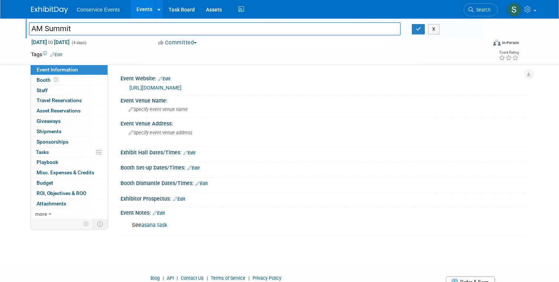 Image resolution: width=559 pixels, height=282 pixels. Describe the element at coordinates (69, 90) in the screenshot. I see `a: Staff` at that location.